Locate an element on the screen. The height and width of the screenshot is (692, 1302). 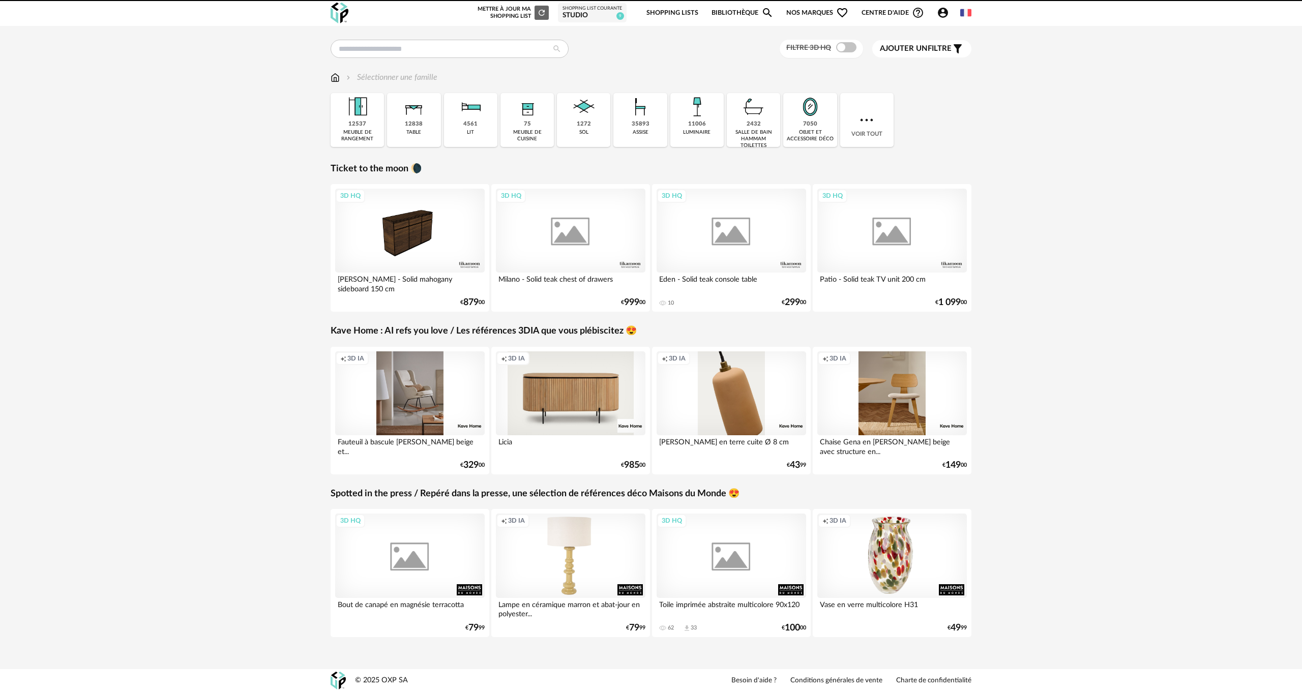
div: © 2025 OXP SA is located at coordinates (382, 681).